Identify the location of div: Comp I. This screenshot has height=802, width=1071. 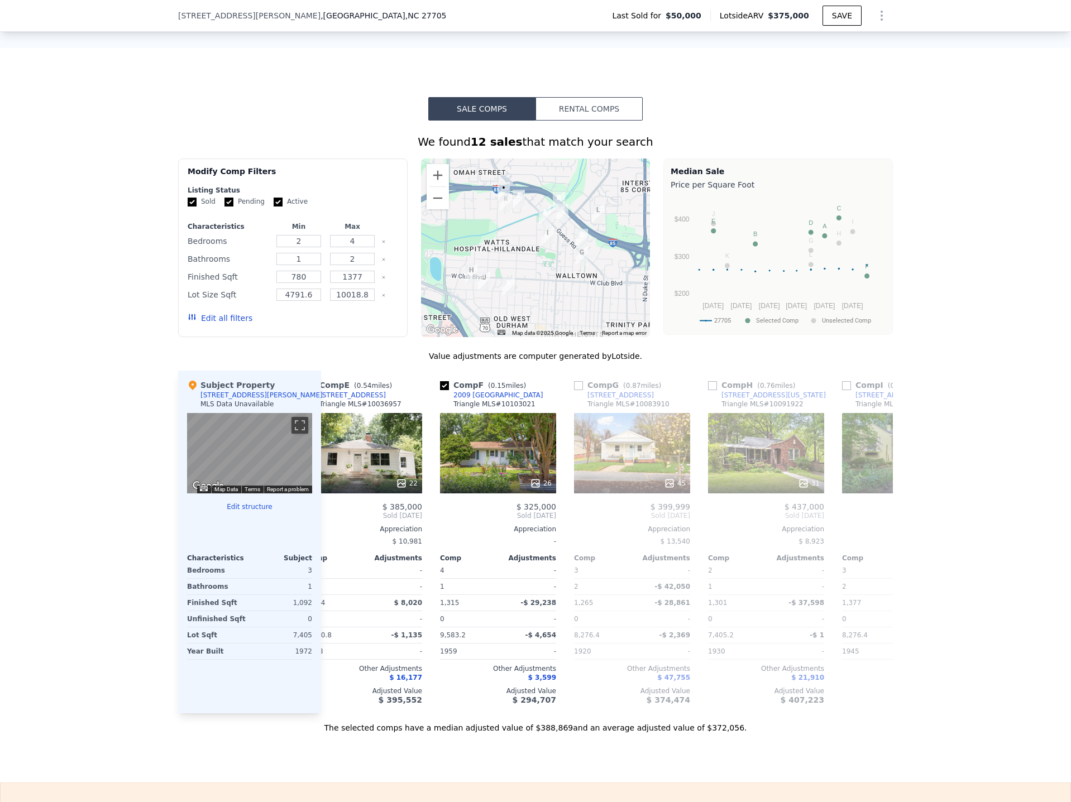
(886, 385).